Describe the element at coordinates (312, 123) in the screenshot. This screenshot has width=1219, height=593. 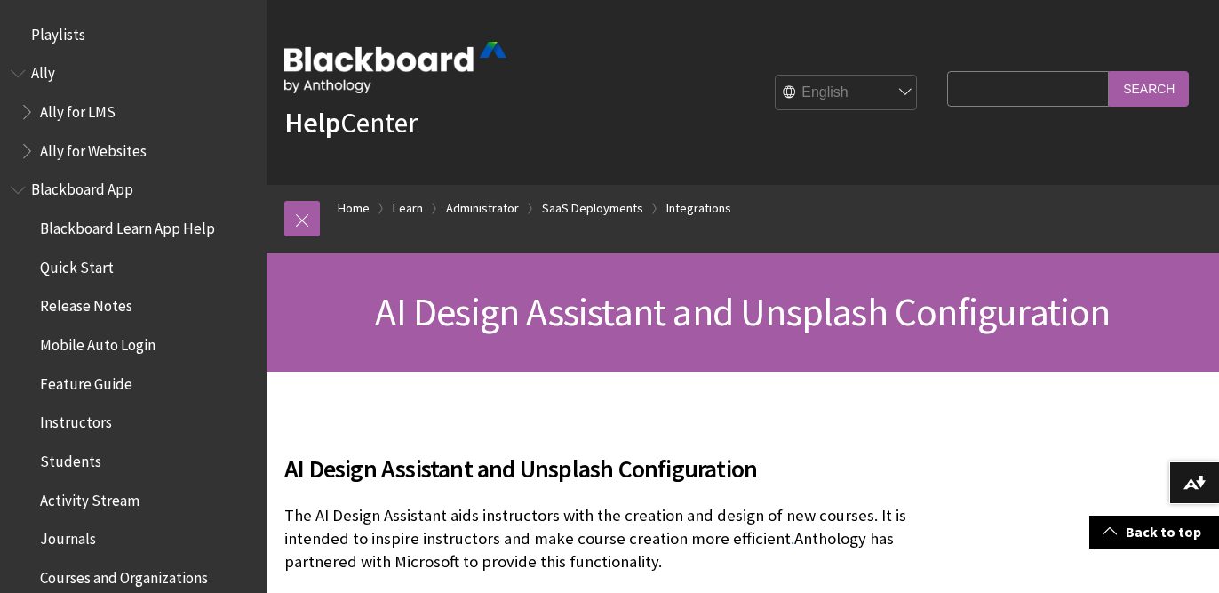
I see `strong: Help` at that location.